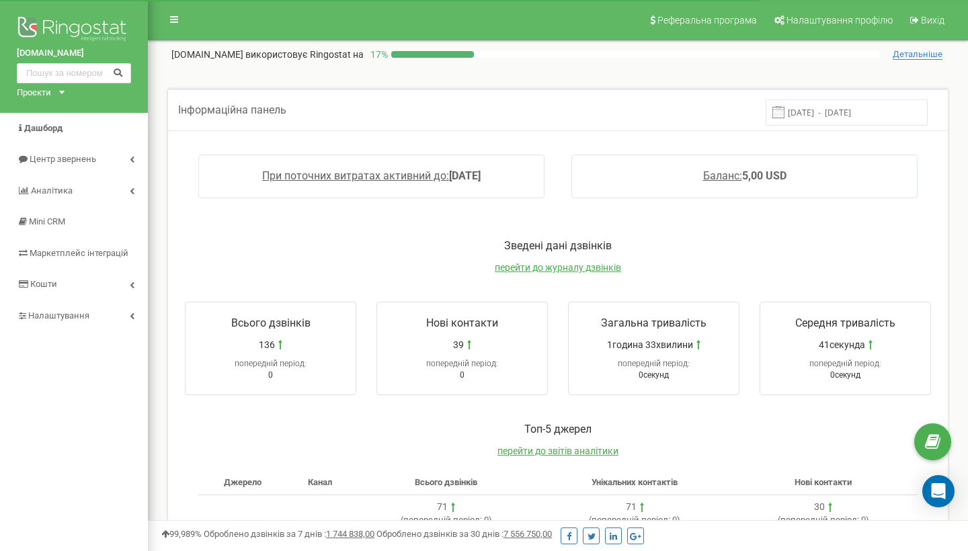 The width and height of the screenshot is (968, 551). I want to click on span: перейти до журналу дзвінків, so click(558, 268).